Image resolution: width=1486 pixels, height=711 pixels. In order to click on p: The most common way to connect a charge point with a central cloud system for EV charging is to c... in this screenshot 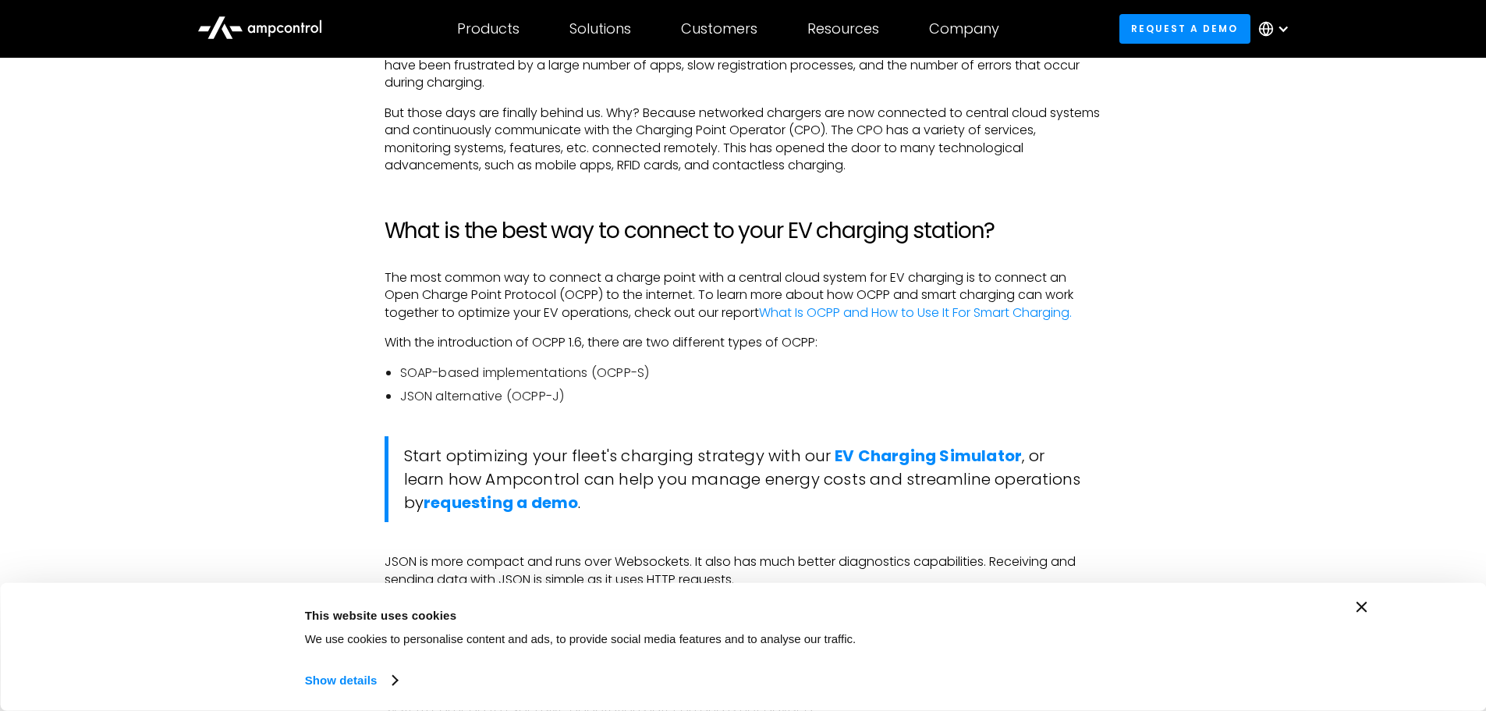, I will do `click(743, 295)`.